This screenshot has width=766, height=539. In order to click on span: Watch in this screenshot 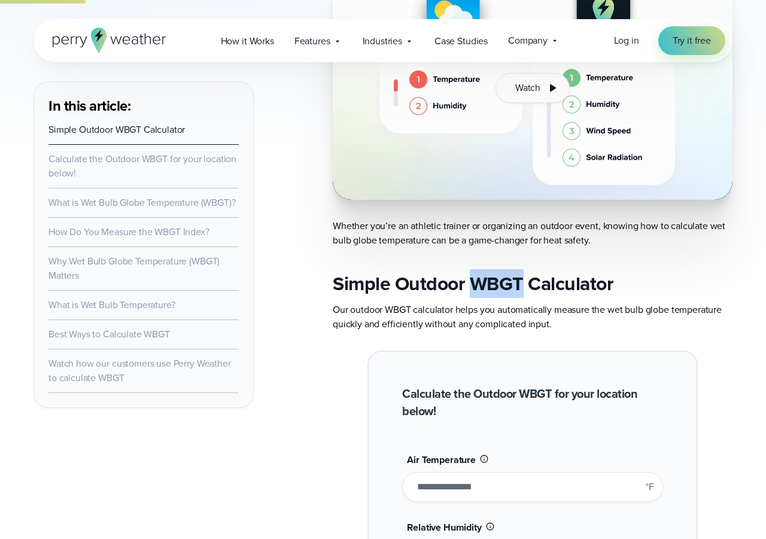, I will do `click(528, 88)`.